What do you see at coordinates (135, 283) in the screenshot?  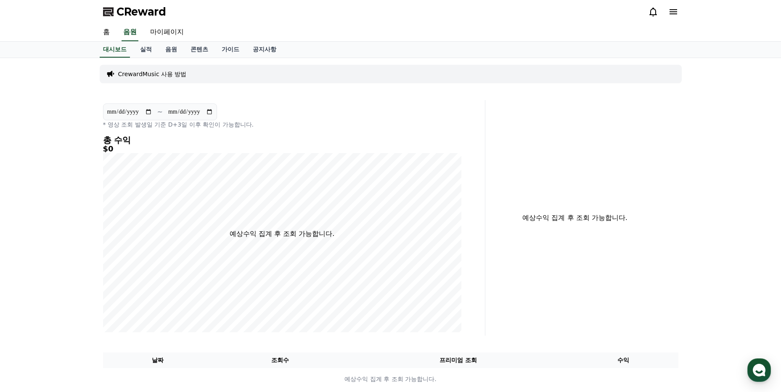 I see `span: 설정` at bounding box center [135, 283].